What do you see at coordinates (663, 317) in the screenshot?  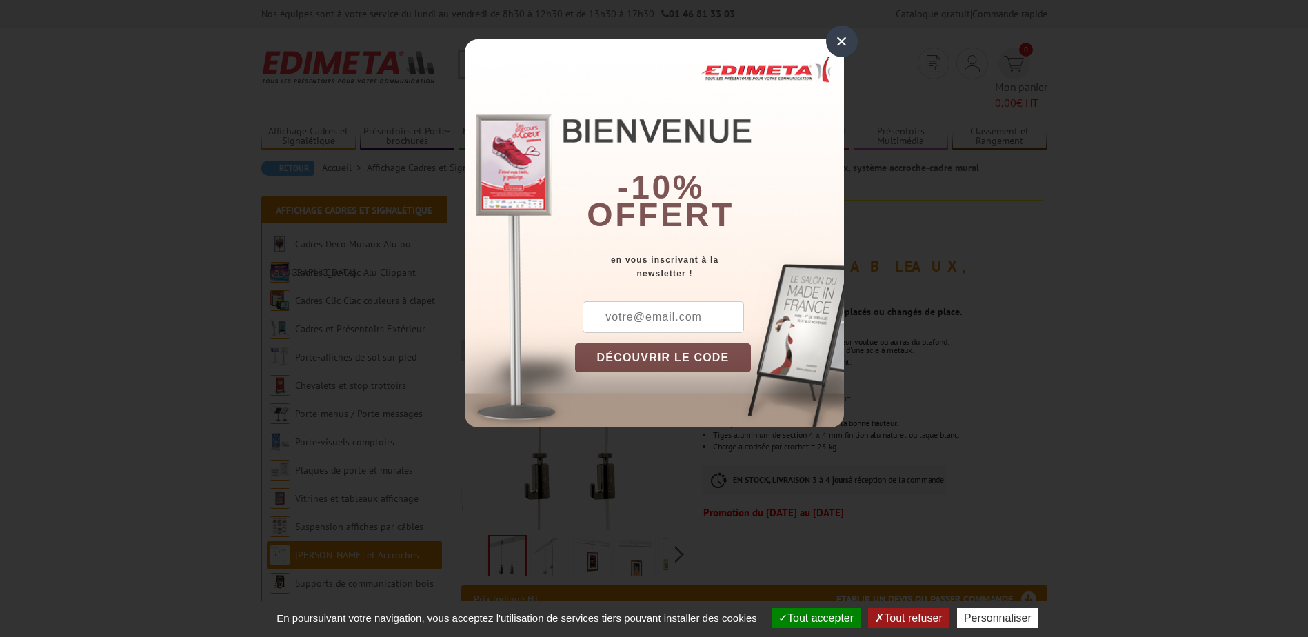 I see `input: votre@email.com` at bounding box center [663, 317].